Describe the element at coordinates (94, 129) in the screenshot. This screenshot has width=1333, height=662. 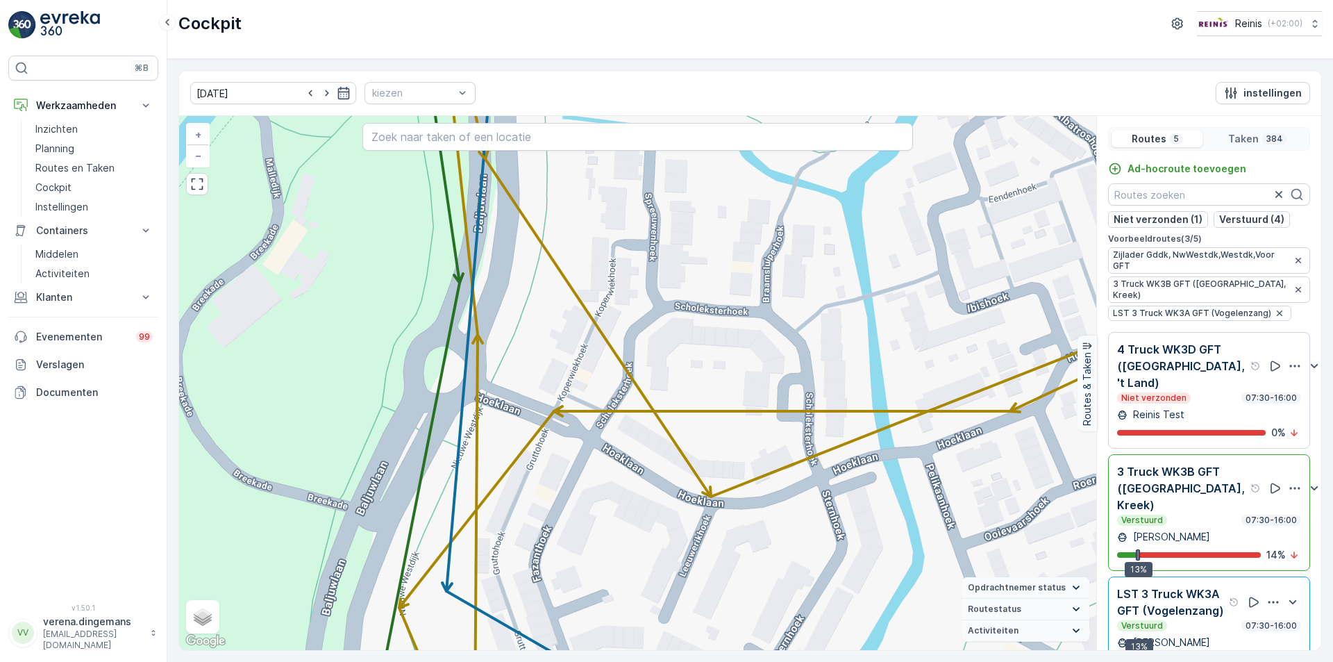
I see `a: Inzichten` at that location.